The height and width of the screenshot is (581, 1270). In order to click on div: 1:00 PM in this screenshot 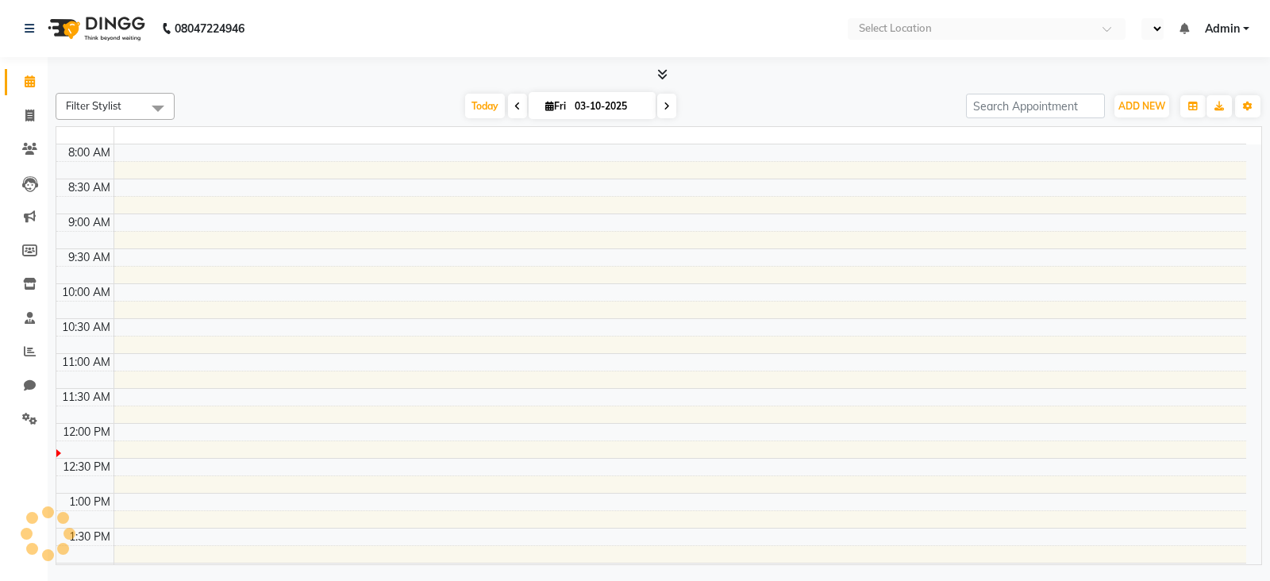, I will do `click(90, 502)`.